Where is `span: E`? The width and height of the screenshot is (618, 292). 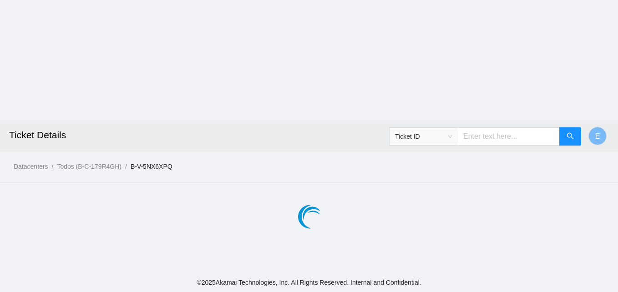
span: E is located at coordinates (597, 136).